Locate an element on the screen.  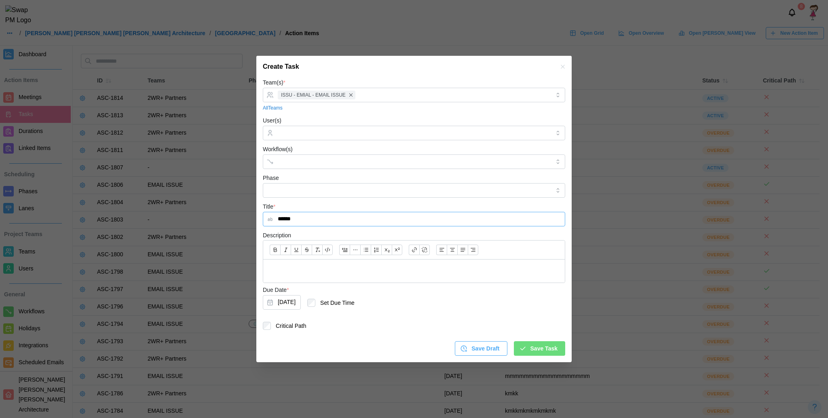
button: Horizontal line is located at coordinates (355, 250).